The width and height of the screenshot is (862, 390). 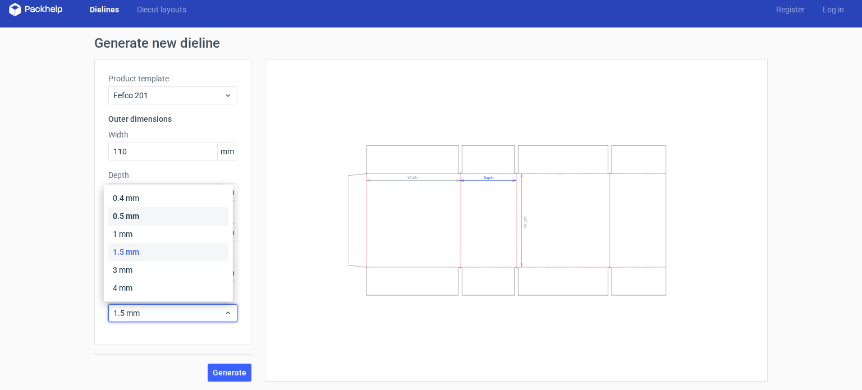 What do you see at coordinates (833, 10) in the screenshot?
I see `a: Log in` at bounding box center [833, 10].